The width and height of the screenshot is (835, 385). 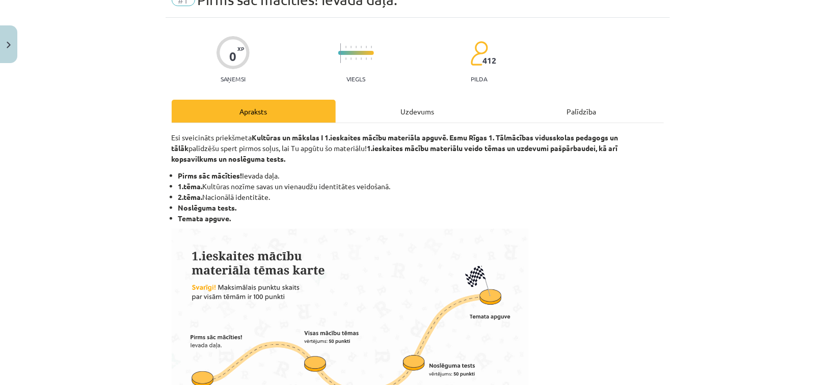 What do you see at coordinates (395, 153) in the screenshot?
I see `strong: 1.ieskaites mācību materiālu veido tēmas un uzdevumi pašpārbaudei, kā arī kopsavilkums un noslēgu...` at bounding box center [395, 153].